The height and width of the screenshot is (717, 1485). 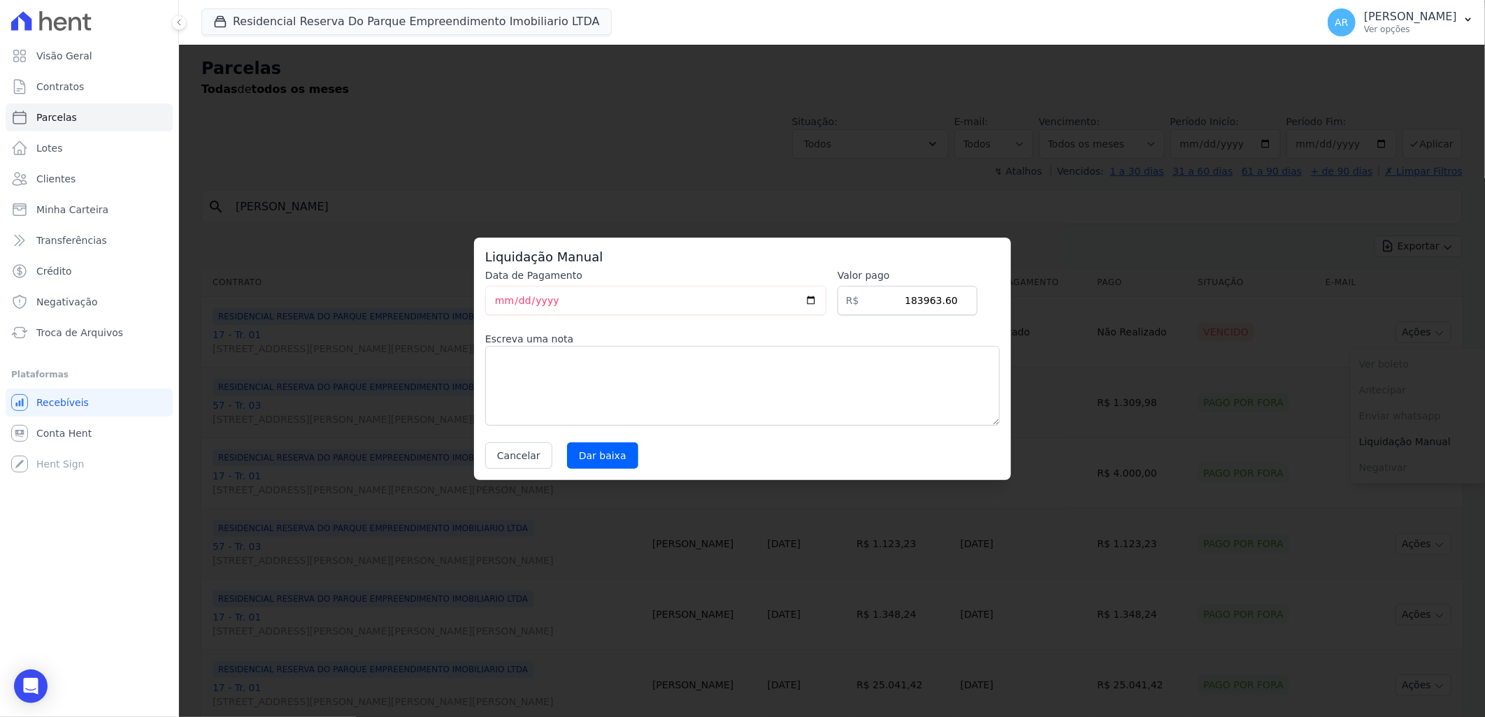 What do you see at coordinates (72, 210) in the screenshot?
I see `span: Minha Carteira` at bounding box center [72, 210].